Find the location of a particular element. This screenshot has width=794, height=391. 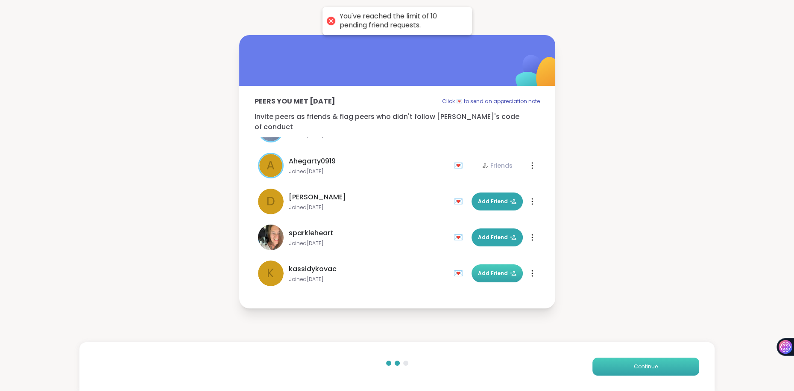

img: ShareWell Logomark is located at coordinates (538, 75).